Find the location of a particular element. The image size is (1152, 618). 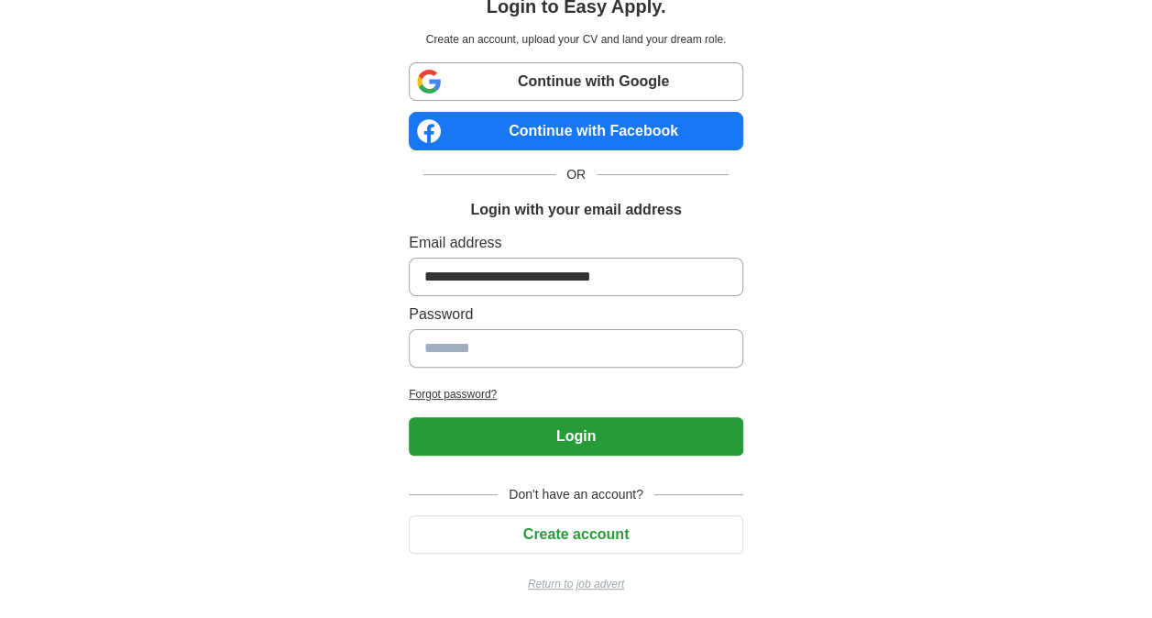

a: Continue with Facebook is located at coordinates (576, 131).